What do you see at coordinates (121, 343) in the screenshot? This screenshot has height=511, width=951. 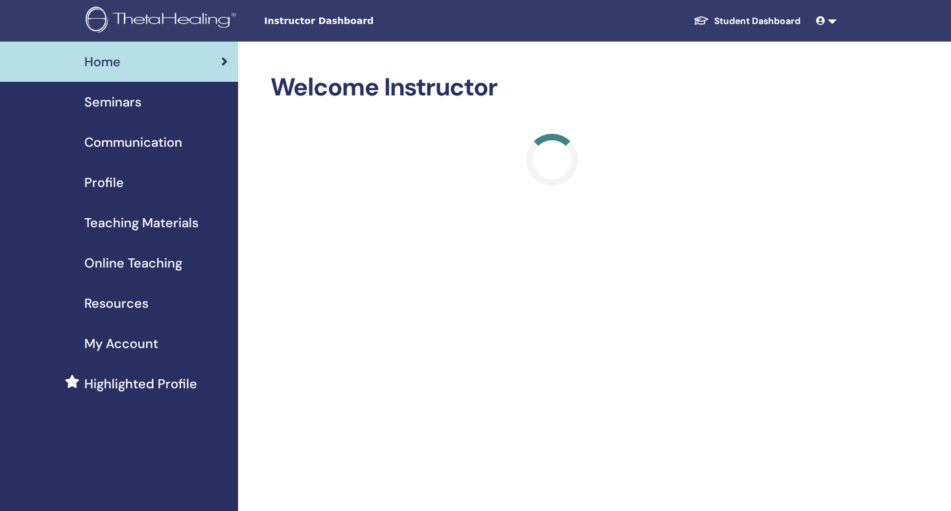 I see `span: My Account` at bounding box center [121, 343].